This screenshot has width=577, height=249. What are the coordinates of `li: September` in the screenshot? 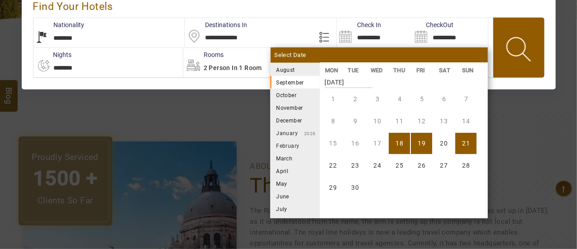 It's located at (295, 82).